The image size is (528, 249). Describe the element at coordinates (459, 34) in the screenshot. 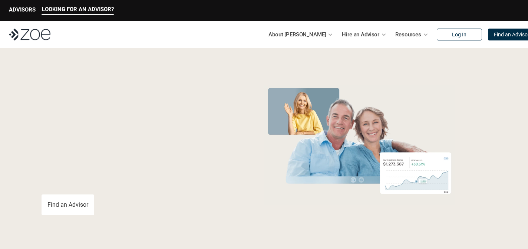

I see `p: Log In` at that location.